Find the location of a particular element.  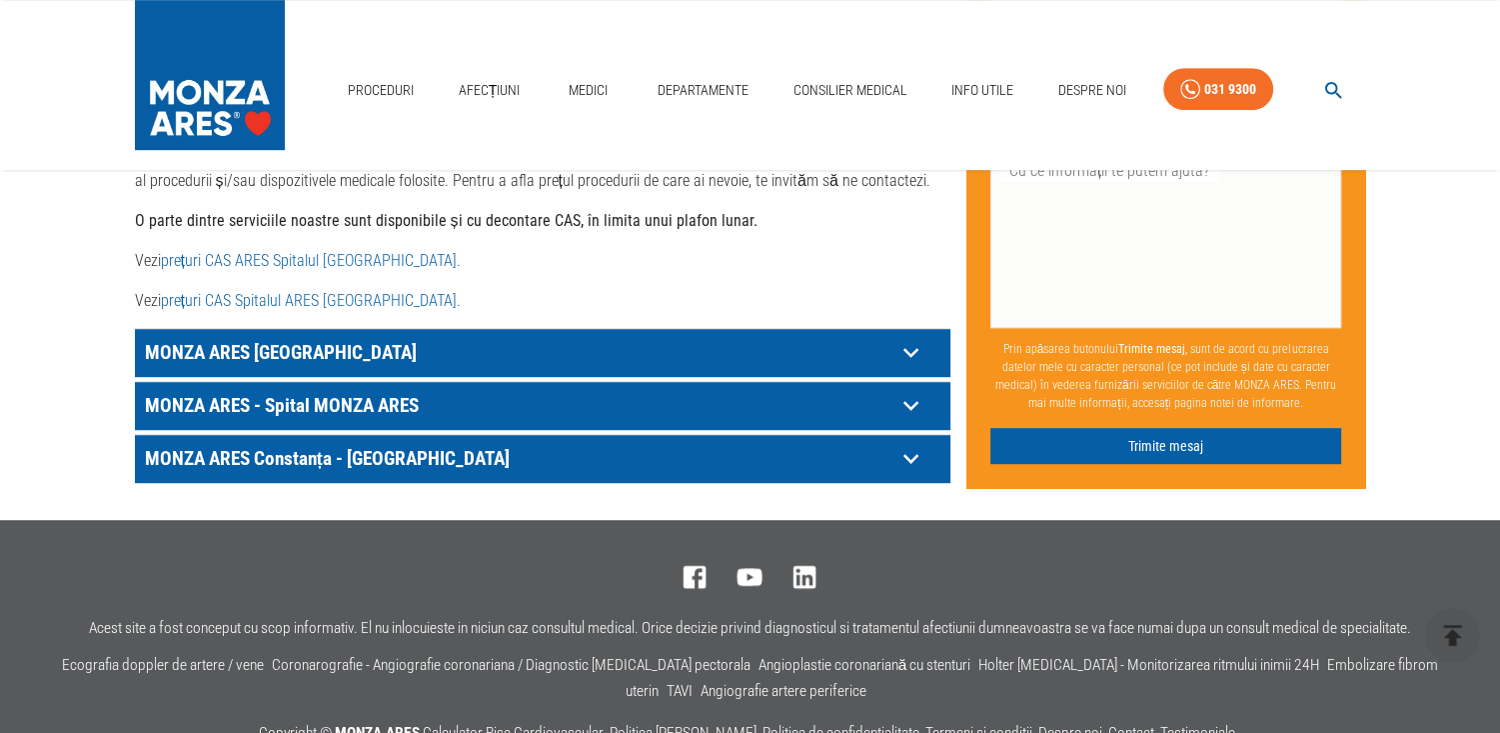

a: Proceduri is located at coordinates (381, 90).